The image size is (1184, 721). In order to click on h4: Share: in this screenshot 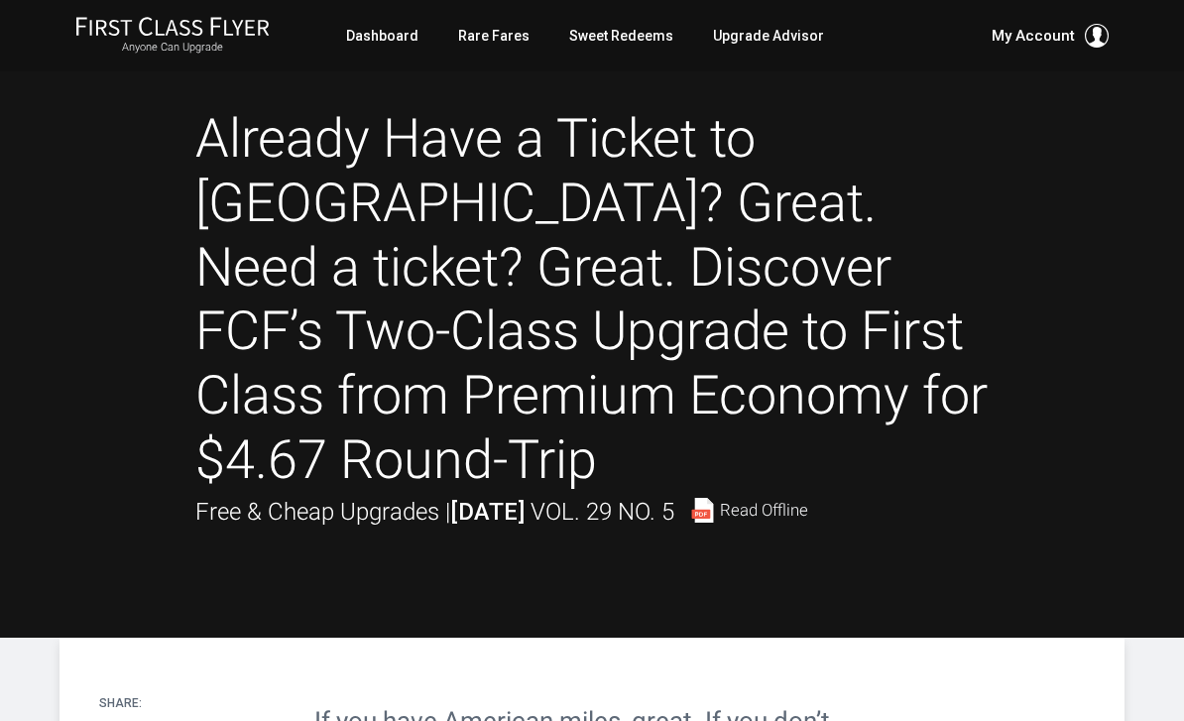, I will do `click(120, 703)`.